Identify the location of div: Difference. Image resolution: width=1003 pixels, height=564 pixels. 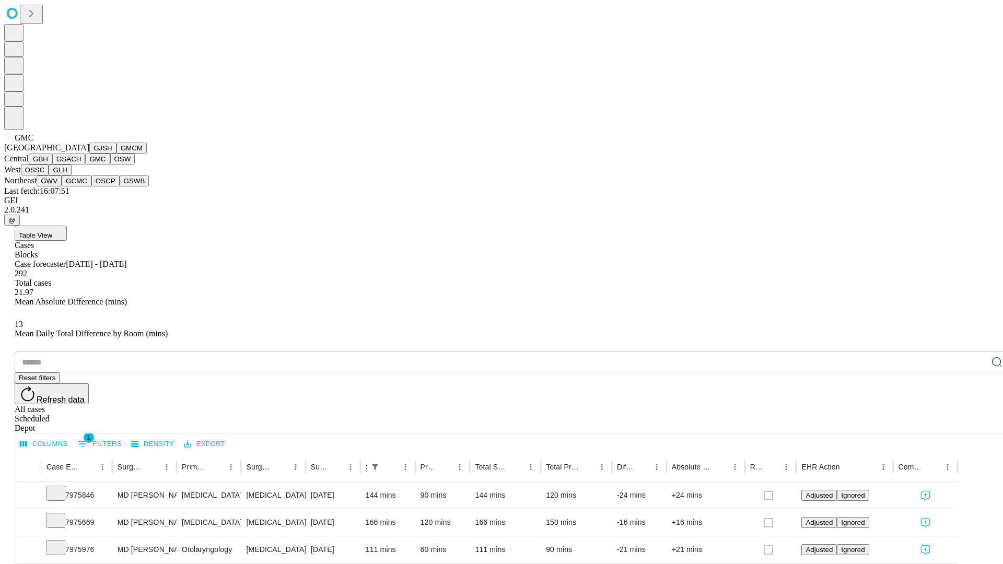
(625, 467).